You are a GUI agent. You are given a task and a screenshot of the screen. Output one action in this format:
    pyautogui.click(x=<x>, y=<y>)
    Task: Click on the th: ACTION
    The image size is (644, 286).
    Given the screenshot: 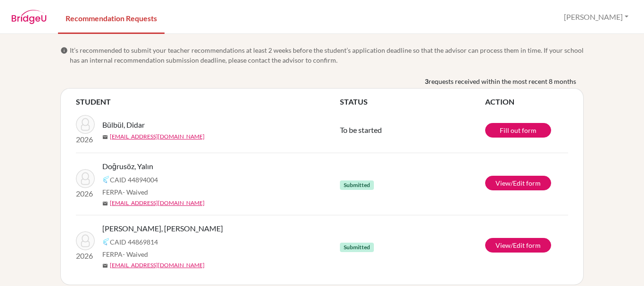 What is the action you would take?
    pyautogui.click(x=526, y=102)
    